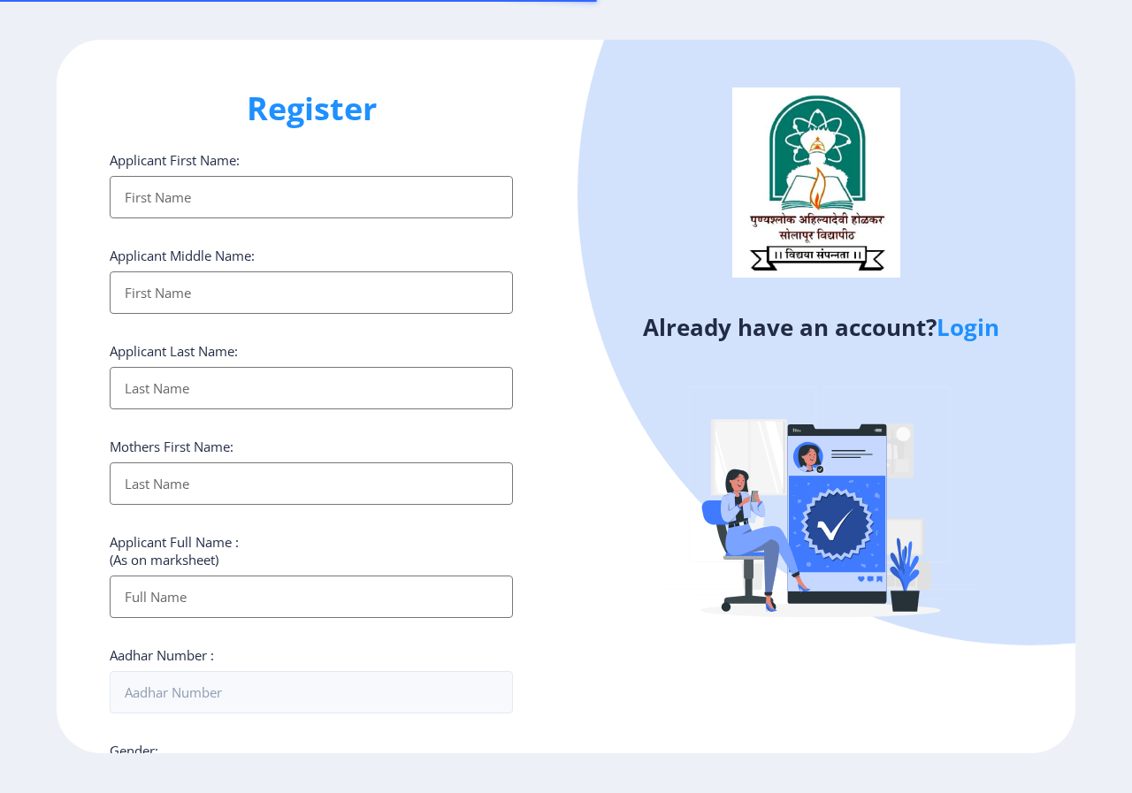 The height and width of the screenshot is (793, 1132). Describe the element at coordinates (162, 655) in the screenshot. I see `label: Aadhar Number :` at that location.